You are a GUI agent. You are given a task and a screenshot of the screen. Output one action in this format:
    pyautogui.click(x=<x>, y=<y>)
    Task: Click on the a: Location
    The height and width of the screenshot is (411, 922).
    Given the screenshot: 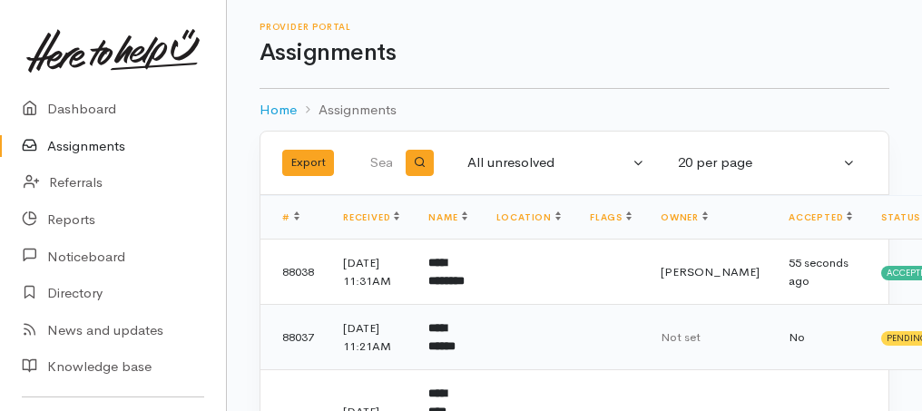 What is the action you would take?
    pyautogui.click(x=528, y=217)
    